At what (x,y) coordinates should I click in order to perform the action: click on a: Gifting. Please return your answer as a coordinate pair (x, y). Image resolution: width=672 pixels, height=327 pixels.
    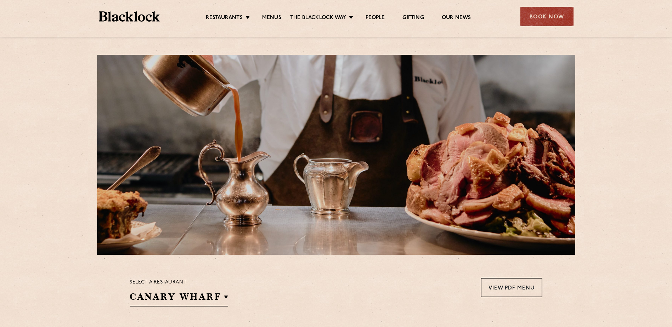
    Looking at the image, I should click on (413, 18).